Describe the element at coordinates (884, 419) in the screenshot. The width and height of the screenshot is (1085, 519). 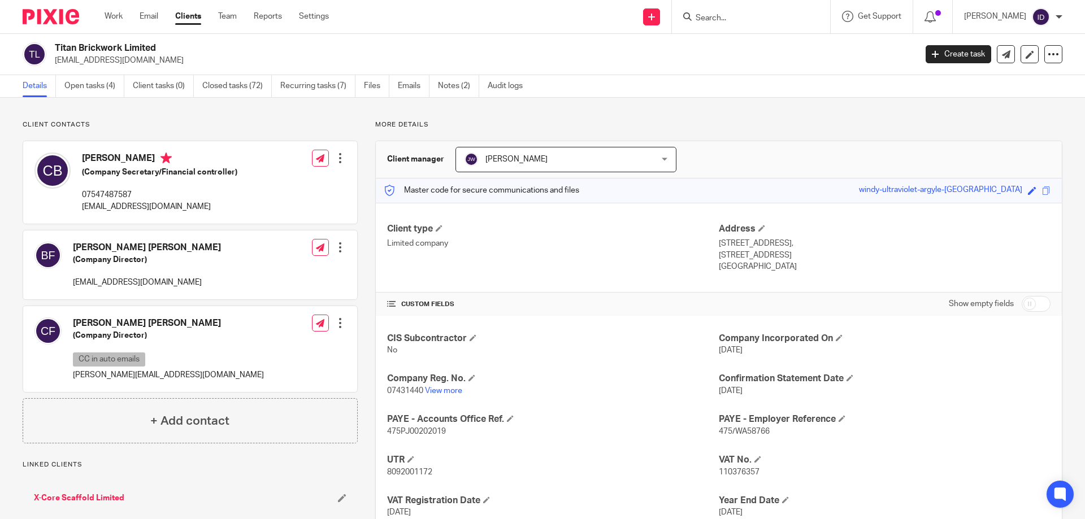
I see `h4: PAYE - Employer Reference` at that location.